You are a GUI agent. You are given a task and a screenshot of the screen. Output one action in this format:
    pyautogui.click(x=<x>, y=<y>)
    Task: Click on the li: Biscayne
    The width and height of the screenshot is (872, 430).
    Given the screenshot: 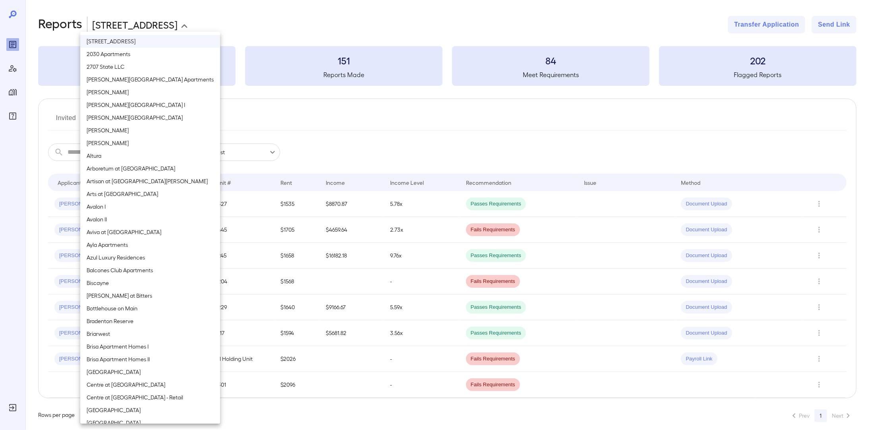 What is the action you would take?
    pyautogui.click(x=150, y=283)
    